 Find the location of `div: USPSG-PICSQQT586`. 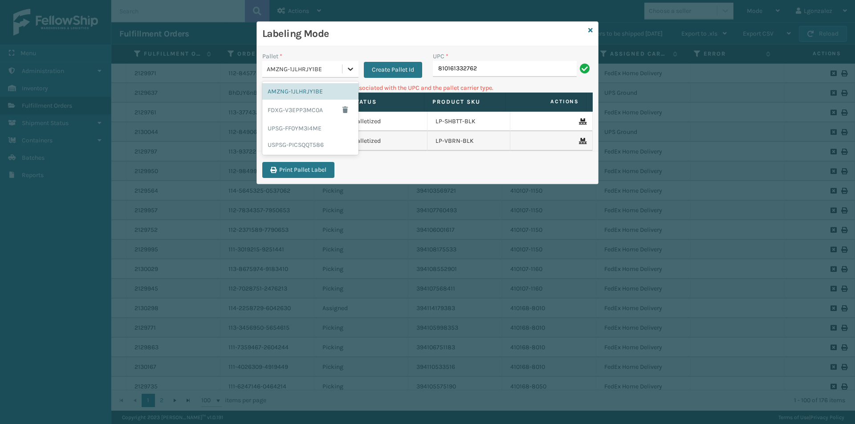

div: USPSG-PICSQQT586 is located at coordinates (310, 145).